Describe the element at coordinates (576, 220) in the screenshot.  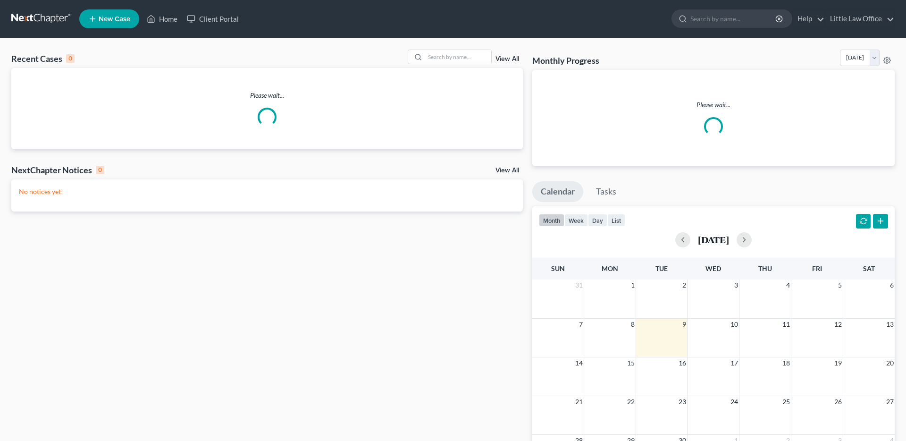
I see `button: week` at that location.